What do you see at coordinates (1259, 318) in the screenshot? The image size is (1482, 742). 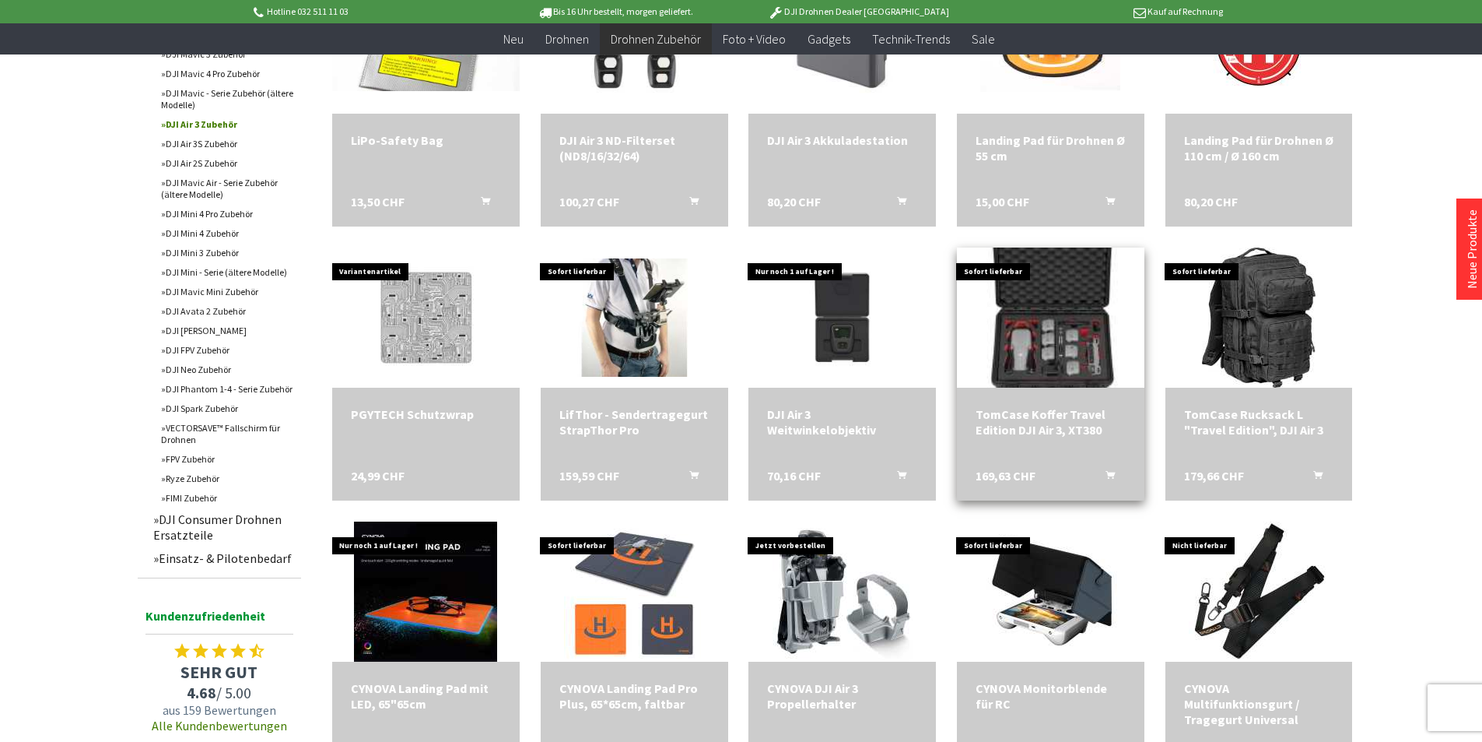 I see `img: TomCase Rucksack L "Travel Edition", DJI Air 3` at bounding box center [1259, 318].